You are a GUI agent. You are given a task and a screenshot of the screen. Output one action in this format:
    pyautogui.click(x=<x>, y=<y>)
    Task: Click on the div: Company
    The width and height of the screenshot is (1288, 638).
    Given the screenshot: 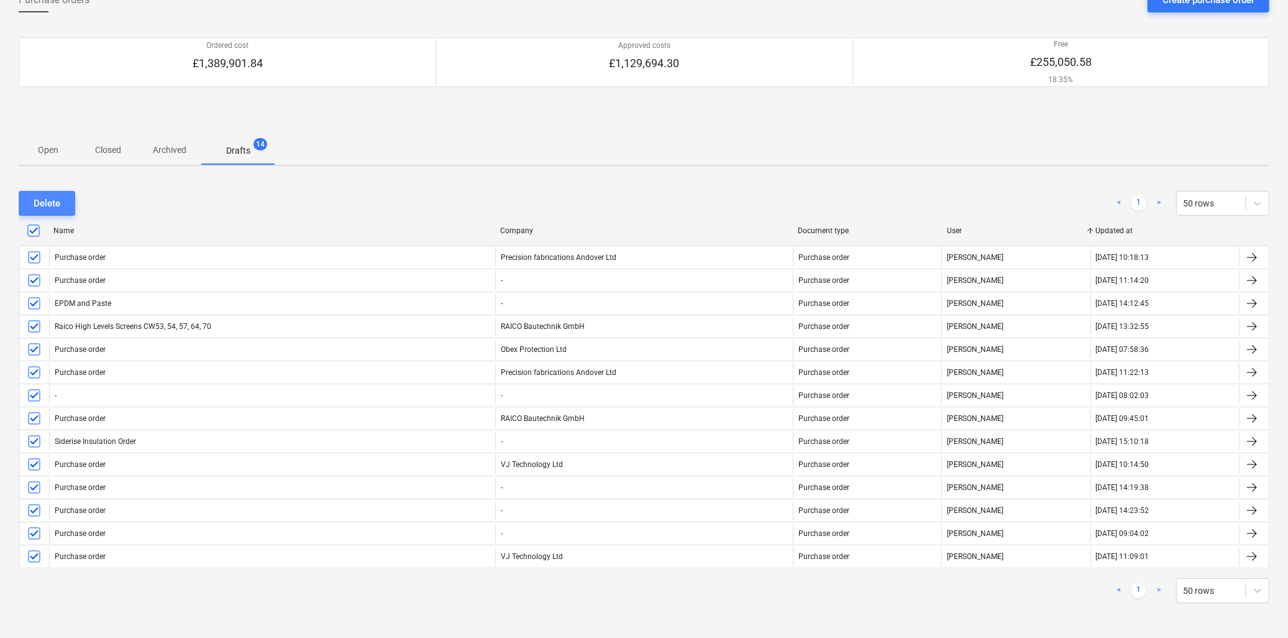 What is the action you would take?
    pyautogui.click(x=644, y=231)
    